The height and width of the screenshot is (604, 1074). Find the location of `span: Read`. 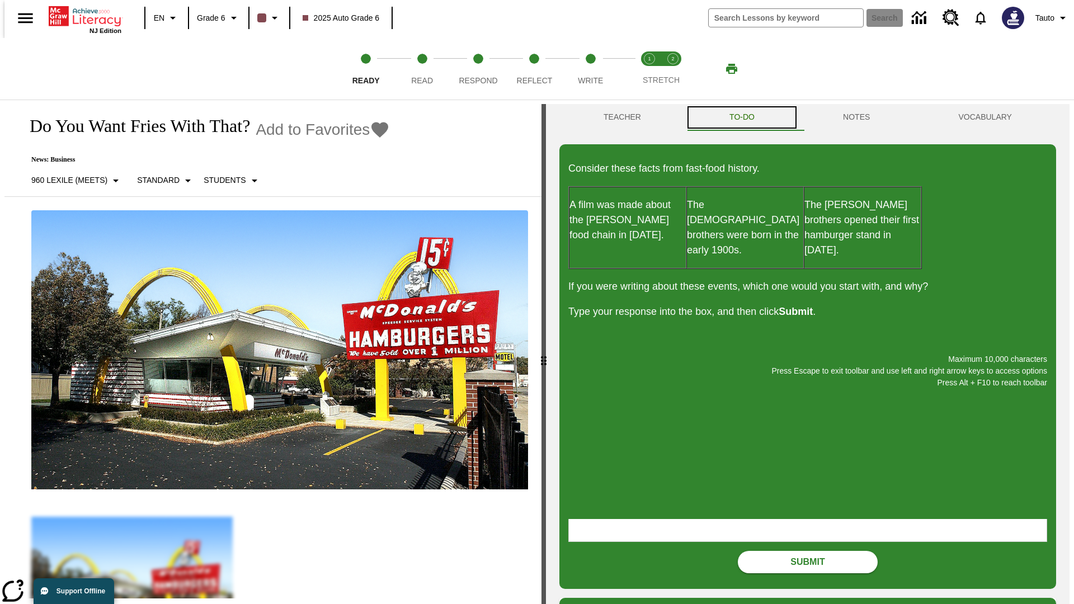

span: Read is located at coordinates (422, 81).